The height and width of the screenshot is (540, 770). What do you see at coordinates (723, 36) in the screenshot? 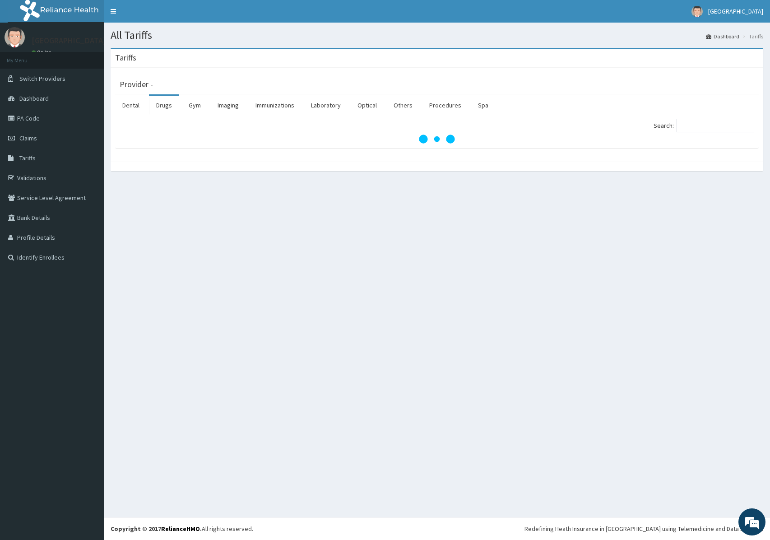
I see `a: Dashboard` at bounding box center [723, 36].